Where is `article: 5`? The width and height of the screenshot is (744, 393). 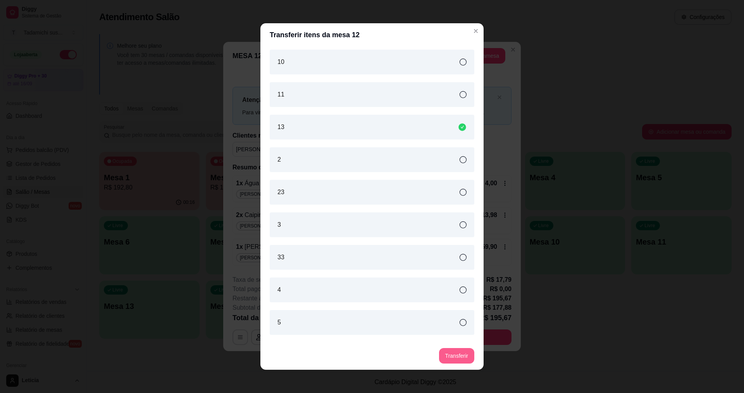
article: 5 is located at coordinates (279, 322).